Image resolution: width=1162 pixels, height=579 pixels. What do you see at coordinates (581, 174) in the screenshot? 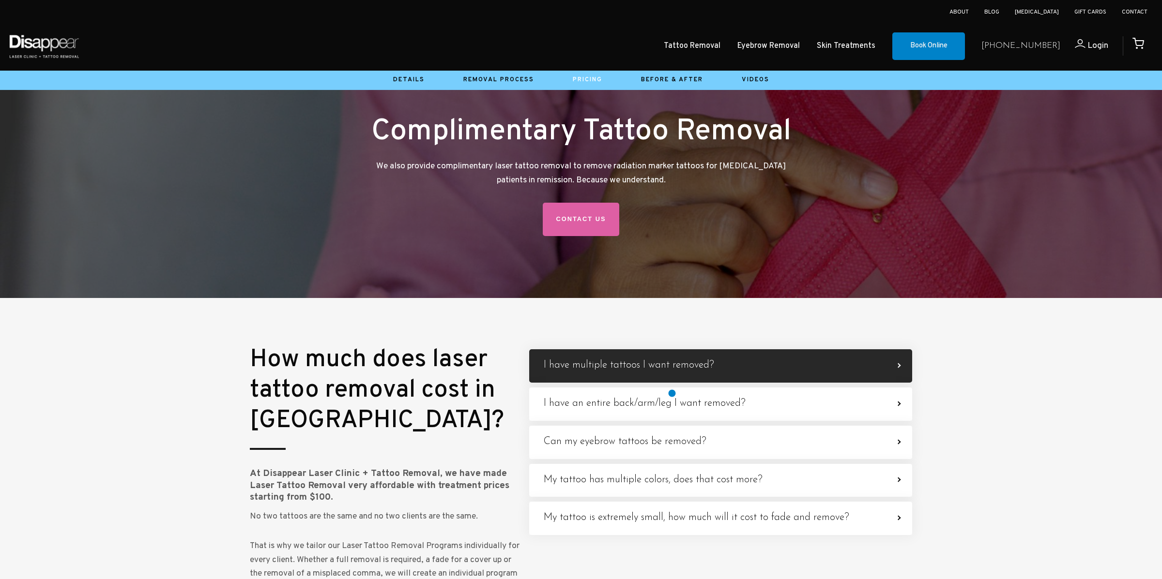
I see `p: We also provide complimentary laser tattoo removal to remove radiation marker tattoos for [MEDICA...` at bounding box center [581, 174].